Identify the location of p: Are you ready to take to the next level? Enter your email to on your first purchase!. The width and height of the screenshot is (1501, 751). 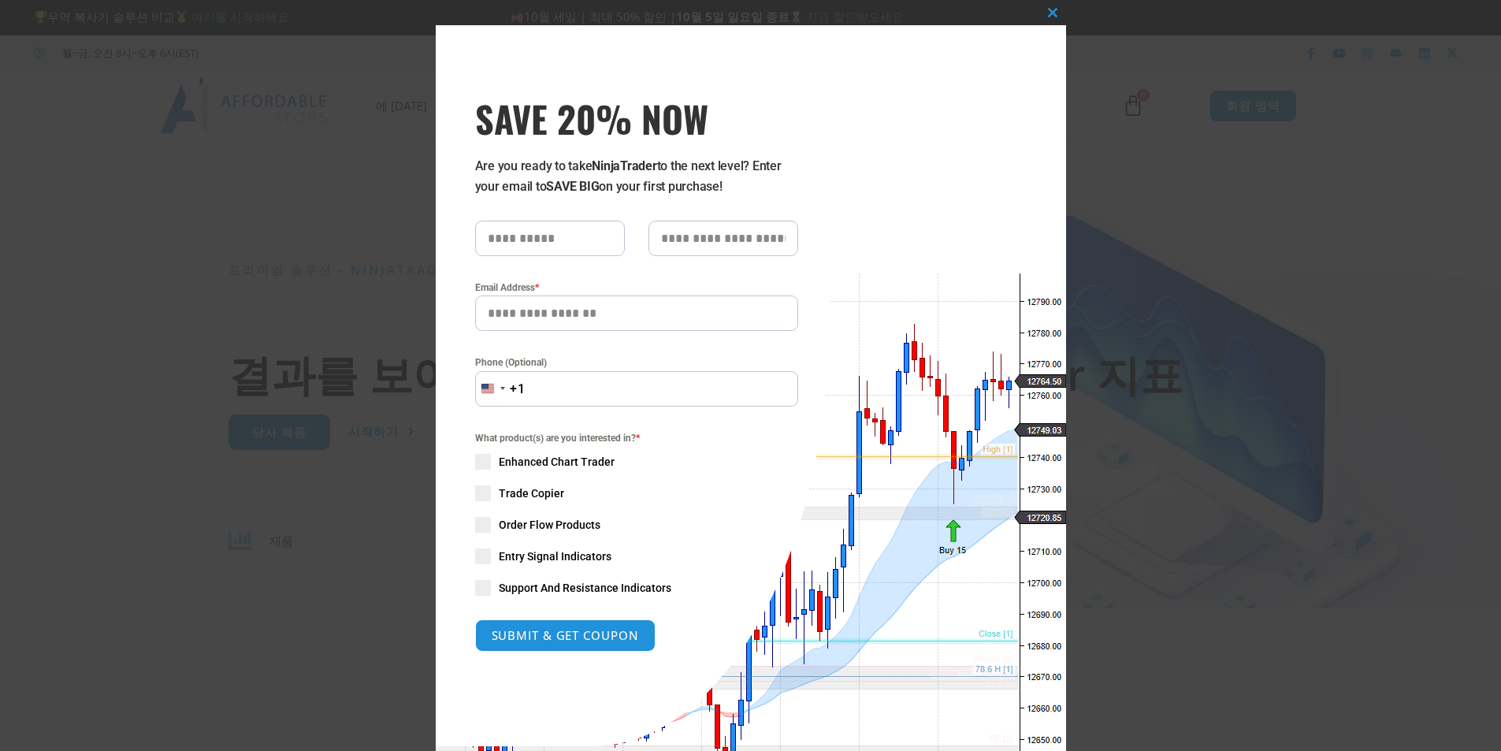
(637, 177).